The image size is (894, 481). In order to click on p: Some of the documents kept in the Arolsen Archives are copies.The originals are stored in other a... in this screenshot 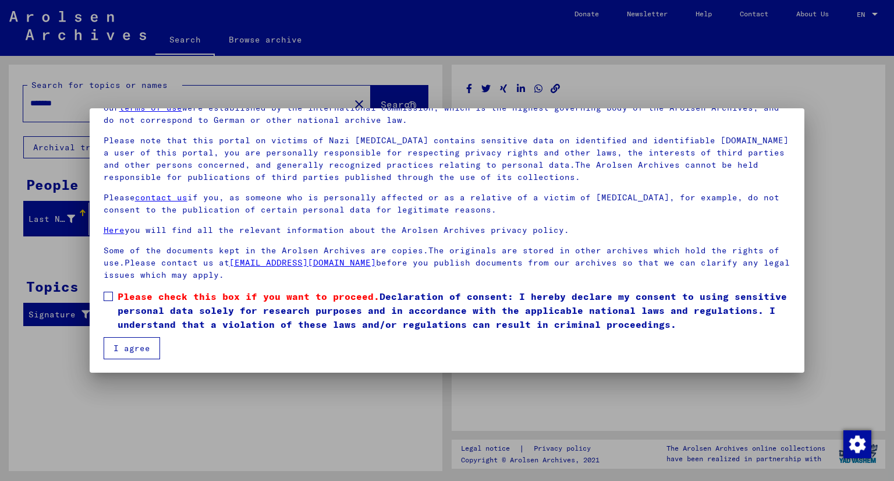, I will do `click(447, 263)`.